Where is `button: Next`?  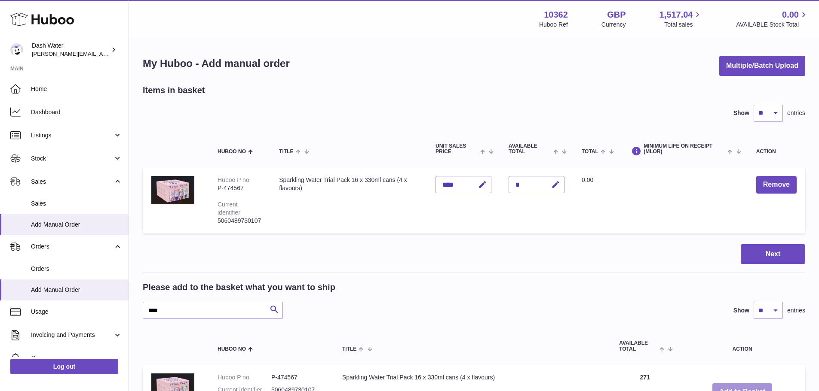 button: Next is located at coordinates (773, 254).